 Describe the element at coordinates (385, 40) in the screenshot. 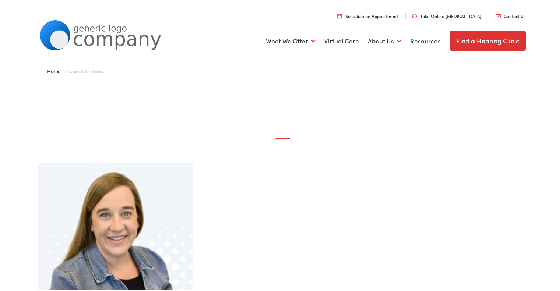

I see `a: About Us` at that location.